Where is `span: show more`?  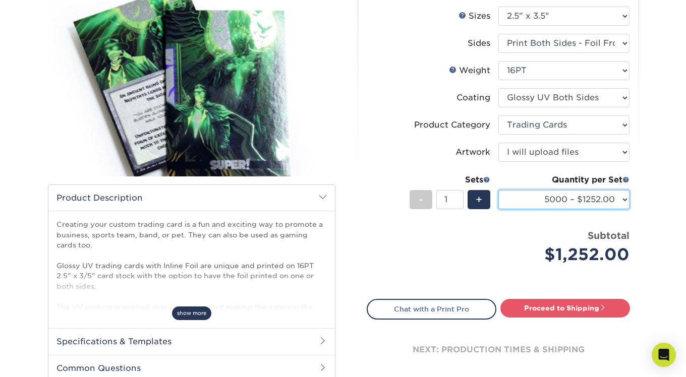
span: show more is located at coordinates (192, 313).